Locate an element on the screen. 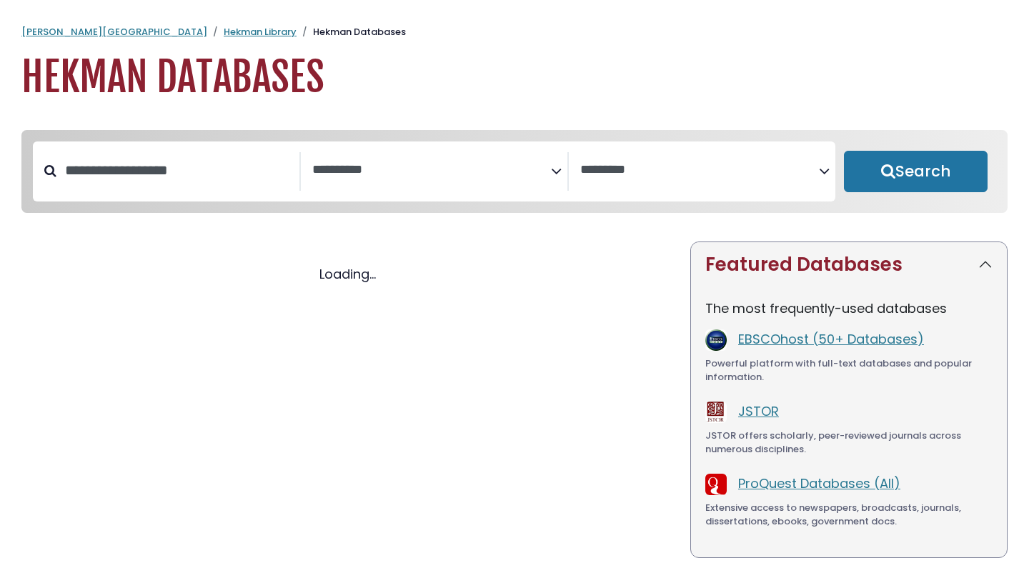 Image resolution: width=1029 pixels, height=563 pixels. div: JSTOR offers scholarly, peer-reviewed journals across numerous disciplines. is located at coordinates (849, 442).